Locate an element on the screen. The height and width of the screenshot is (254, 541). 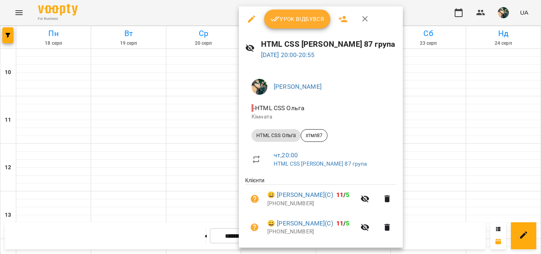
span: HTML CSS Ольга is located at coordinates (276, 135).